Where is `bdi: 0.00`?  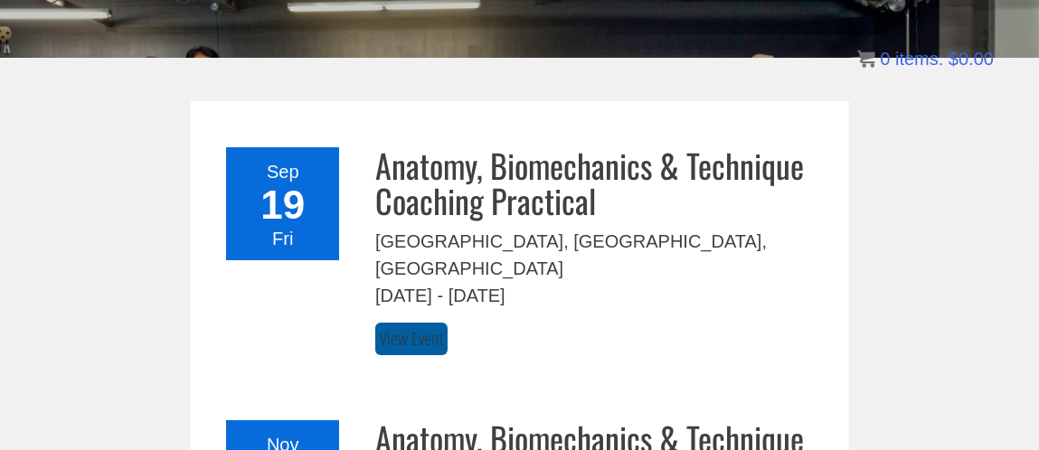 bdi: 0.00 is located at coordinates (971, 59).